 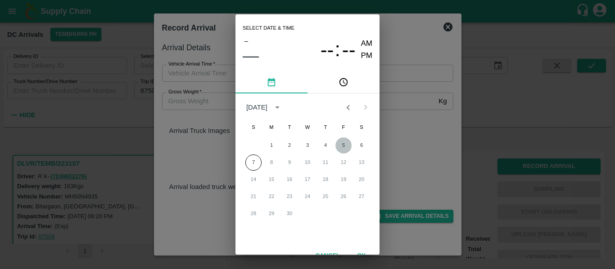 I want to click on button: 1, so click(x=271, y=146).